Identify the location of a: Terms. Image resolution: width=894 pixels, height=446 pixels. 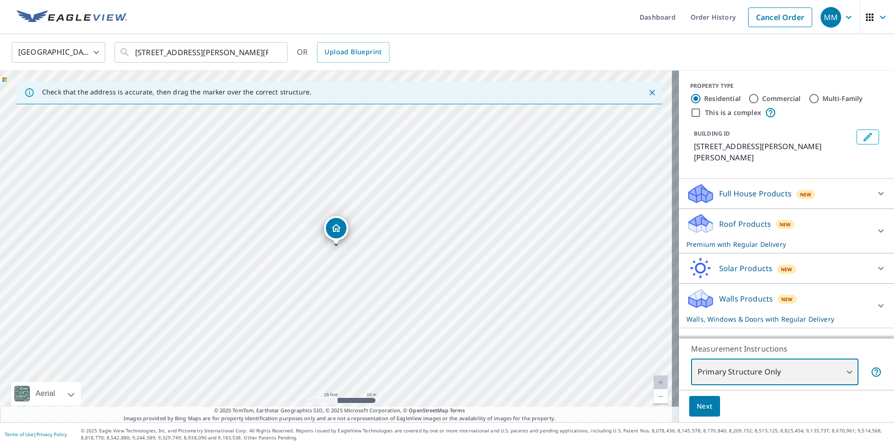
(457, 410).